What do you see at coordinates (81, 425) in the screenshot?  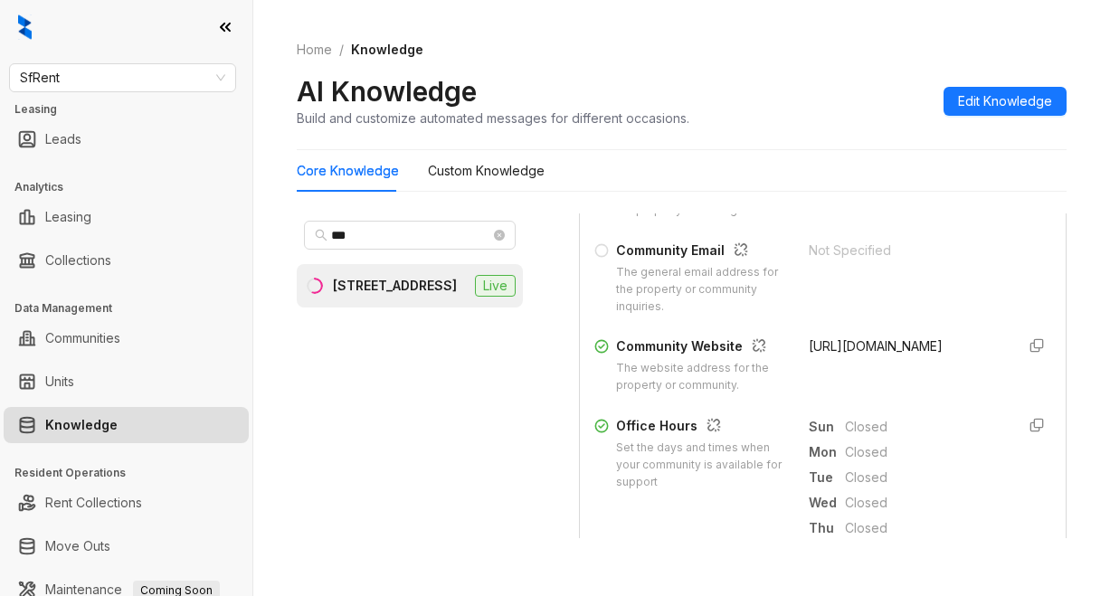 I see `a: Knowledge` at bounding box center [81, 425].